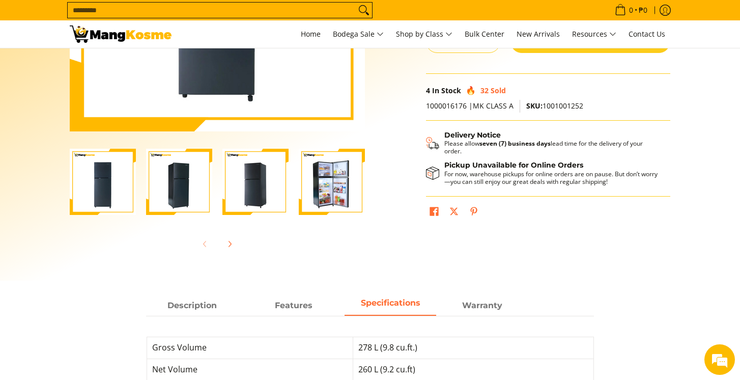  What do you see at coordinates (99, 281) in the screenshot?
I see `textarea: Type your message and hit 'Enter'` at bounding box center [99, 281].